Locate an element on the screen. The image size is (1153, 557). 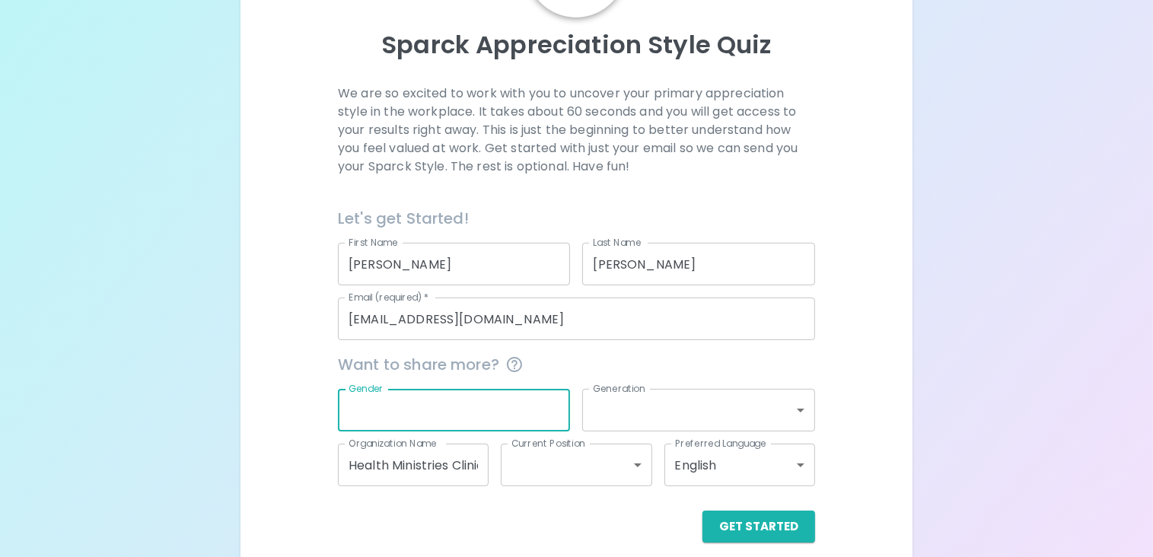
button: Get Started is located at coordinates (759, 527).